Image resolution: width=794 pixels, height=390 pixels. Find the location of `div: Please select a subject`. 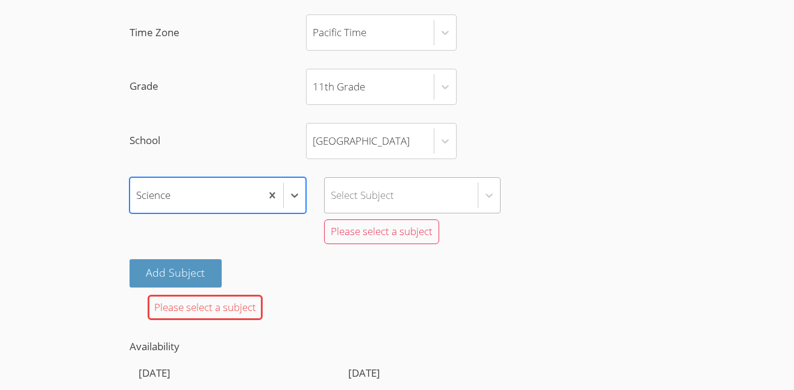

div: Please select a subject is located at coordinates (205, 307).